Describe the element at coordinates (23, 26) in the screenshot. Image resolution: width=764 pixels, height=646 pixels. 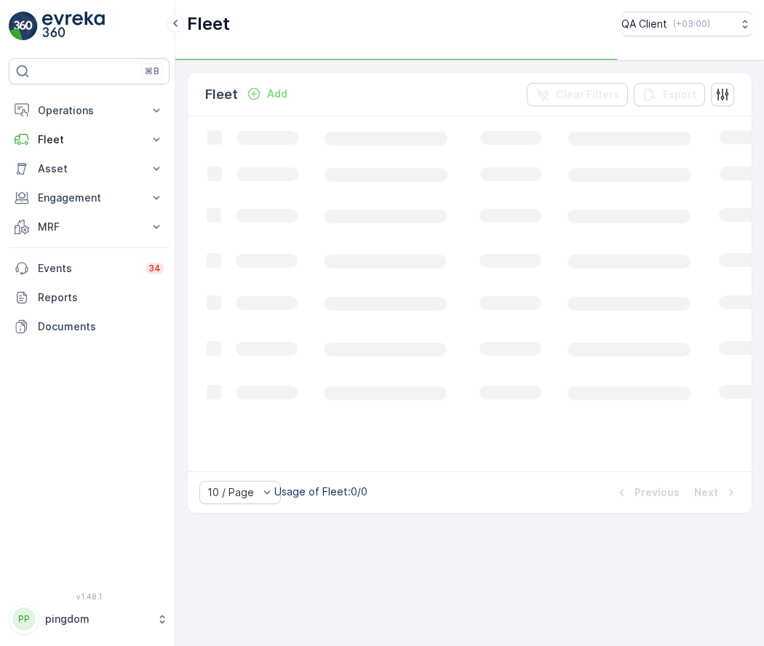
I see `img: logo` at that location.